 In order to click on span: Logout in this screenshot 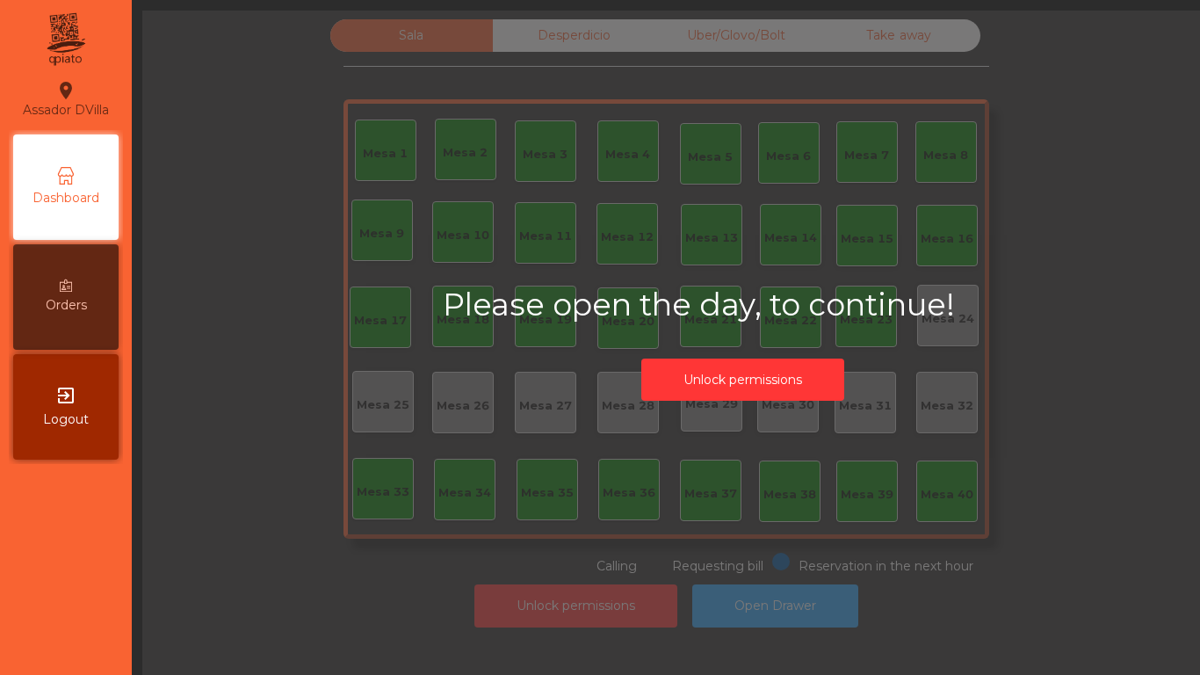, I will do `click(66, 419)`.